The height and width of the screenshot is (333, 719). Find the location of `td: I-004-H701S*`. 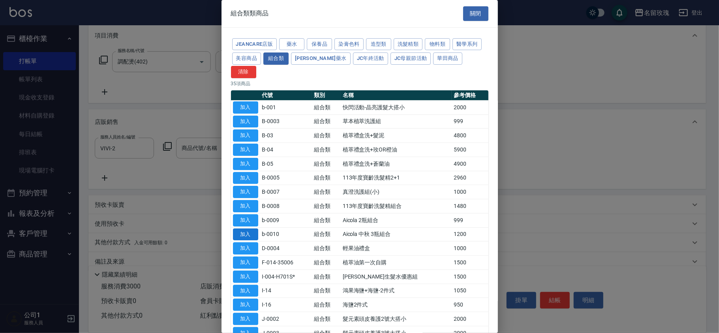

td: I-004-H701S* is located at coordinates (286, 277).